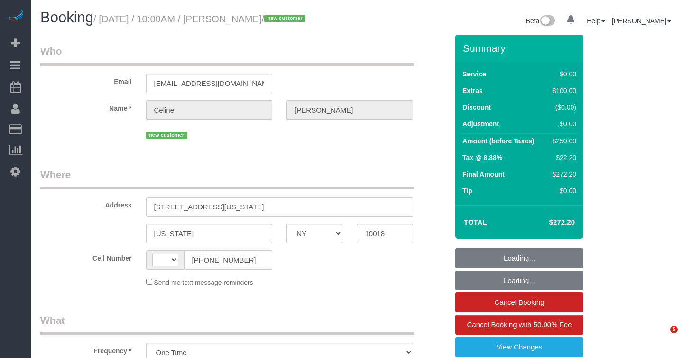 The width and height of the screenshot is (683, 358). Describe the element at coordinates (15, 16) in the screenshot. I see `img: Automaid Logo` at that location.